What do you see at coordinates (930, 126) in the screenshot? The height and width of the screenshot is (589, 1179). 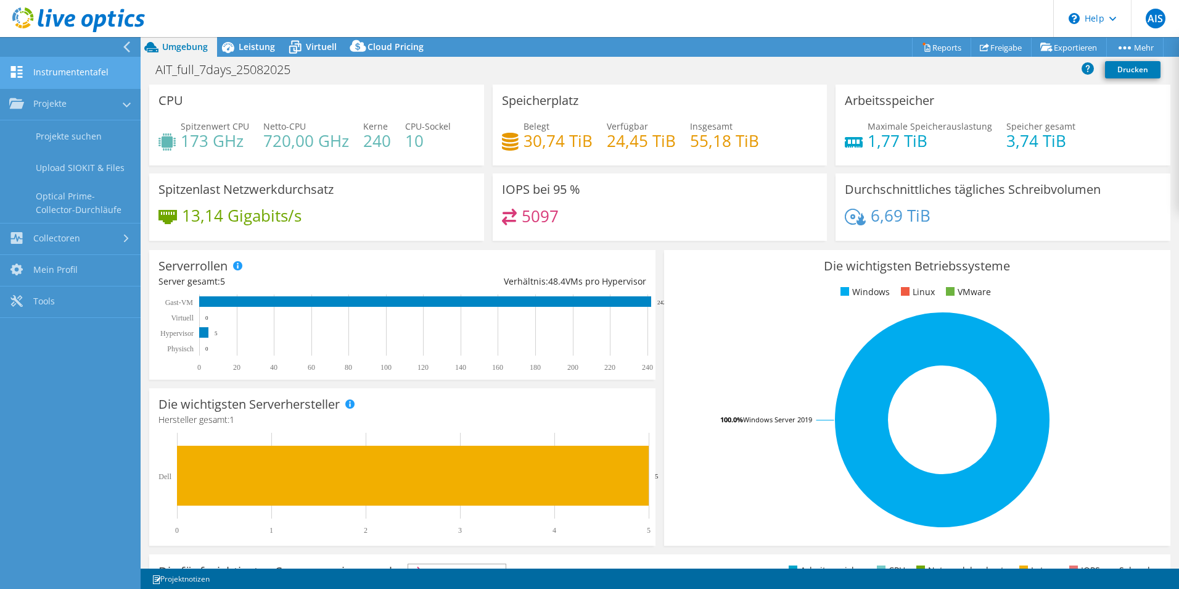 I see `span: Maximale Speicherauslastung` at bounding box center [930, 126].